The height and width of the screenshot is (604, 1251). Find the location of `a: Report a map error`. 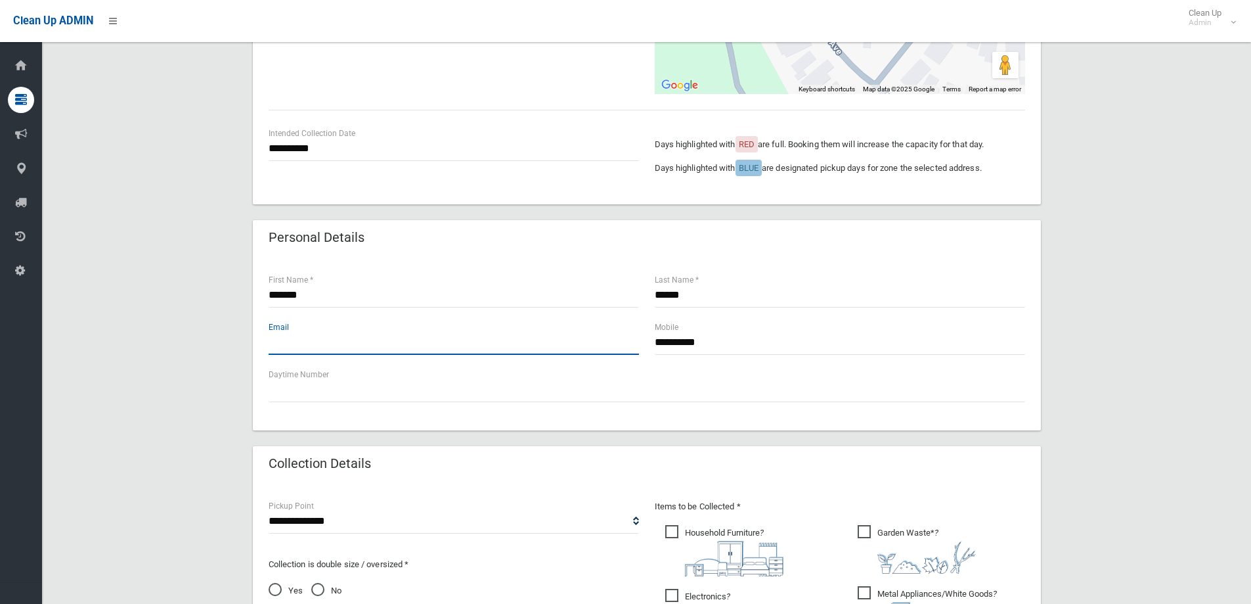

a: Report a map error is located at coordinates (995, 89).